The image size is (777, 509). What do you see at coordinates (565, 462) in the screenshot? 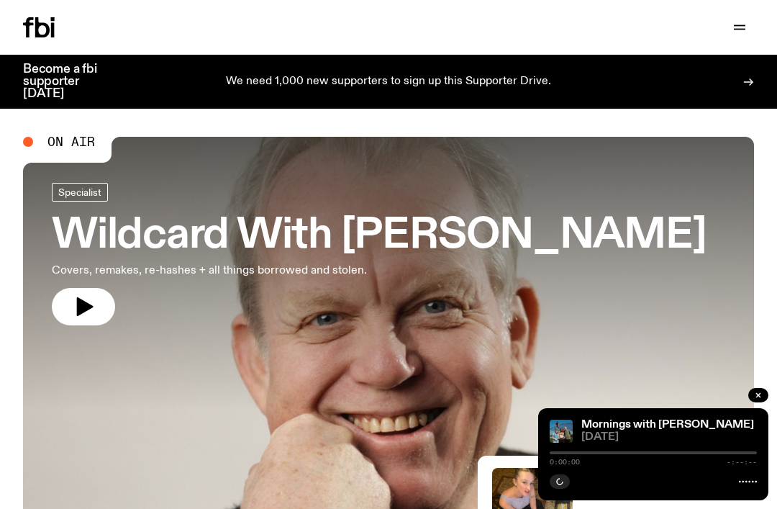
I see `span: 0:00:00` at bounding box center [565, 462].